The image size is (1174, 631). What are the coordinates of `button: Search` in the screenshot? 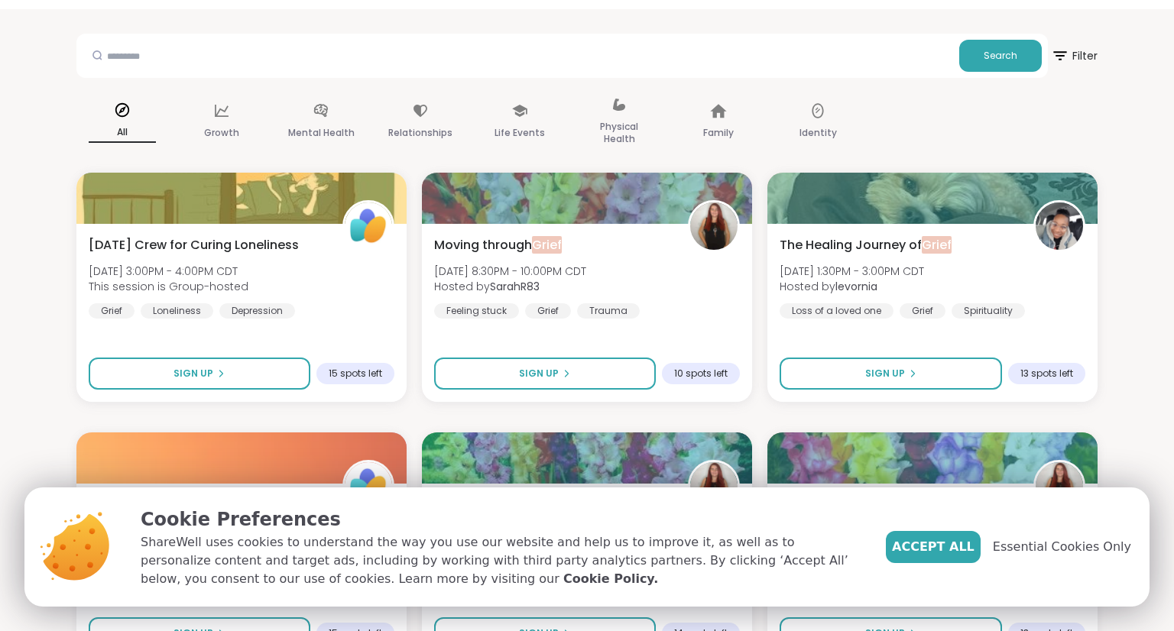 It's located at (1000, 56).